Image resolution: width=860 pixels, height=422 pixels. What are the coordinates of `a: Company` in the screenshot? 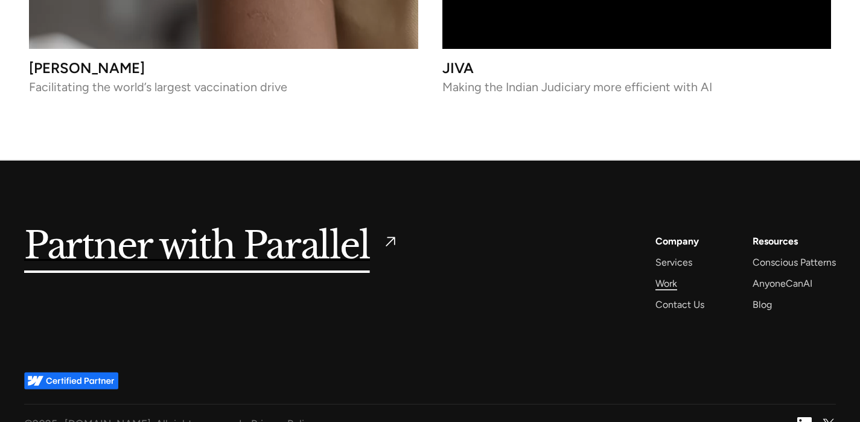 It's located at (677, 241).